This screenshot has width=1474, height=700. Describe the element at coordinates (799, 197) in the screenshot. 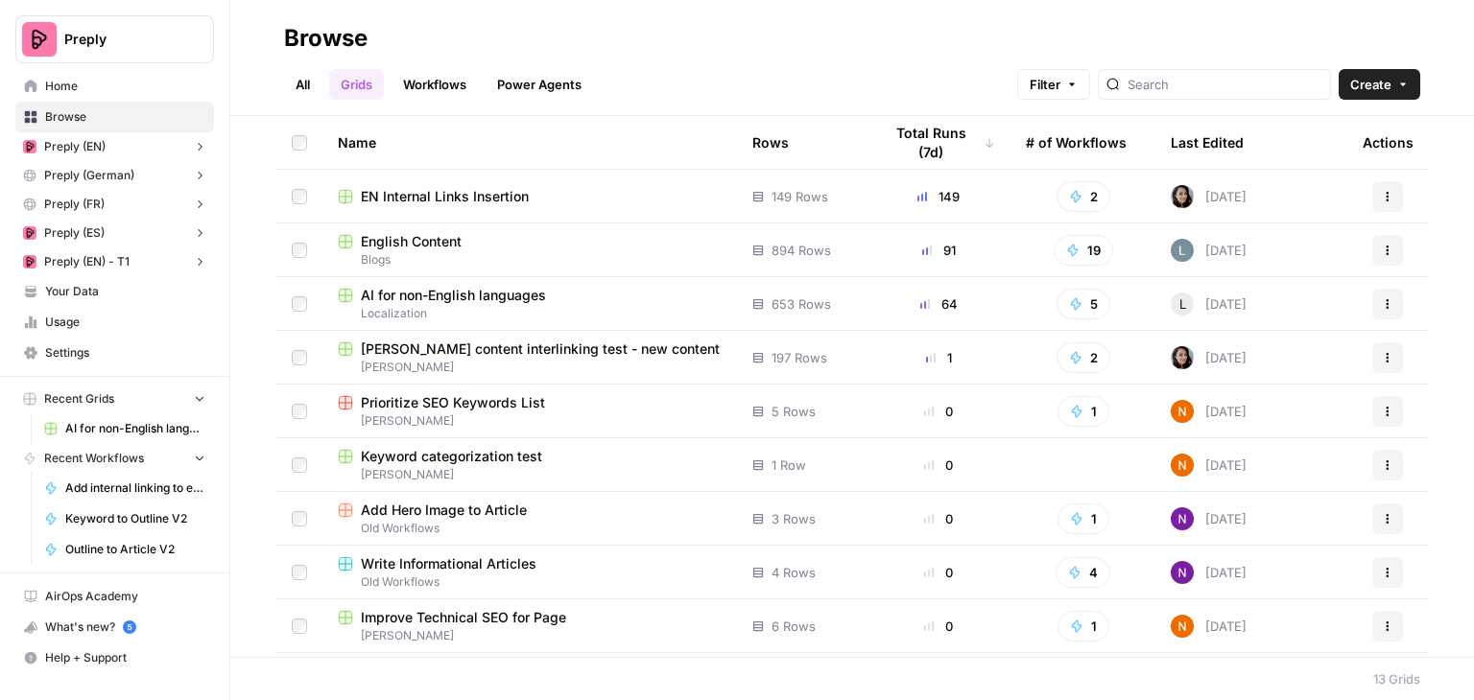

I see `span: 149 Rows` at that location.